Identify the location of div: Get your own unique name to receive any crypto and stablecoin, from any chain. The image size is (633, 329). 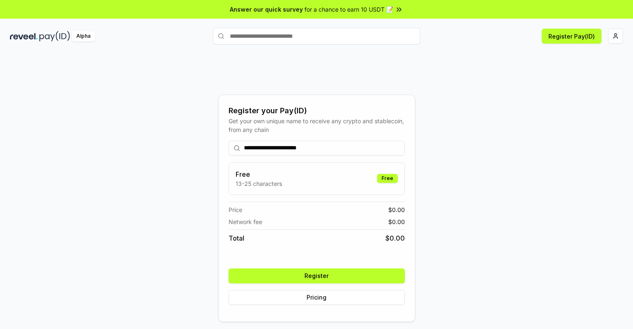
(317, 125).